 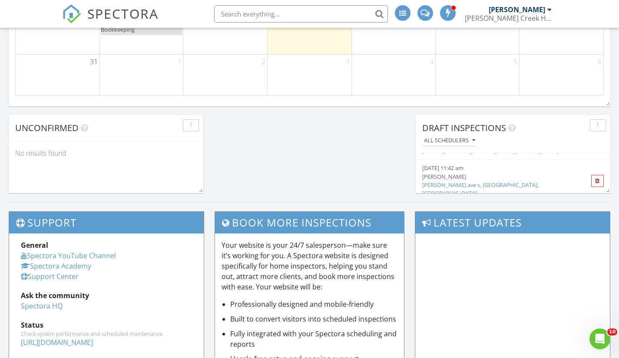 What do you see at coordinates (110, 21) in the screenshot?
I see `a: SPECTORA` at bounding box center [110, 21].